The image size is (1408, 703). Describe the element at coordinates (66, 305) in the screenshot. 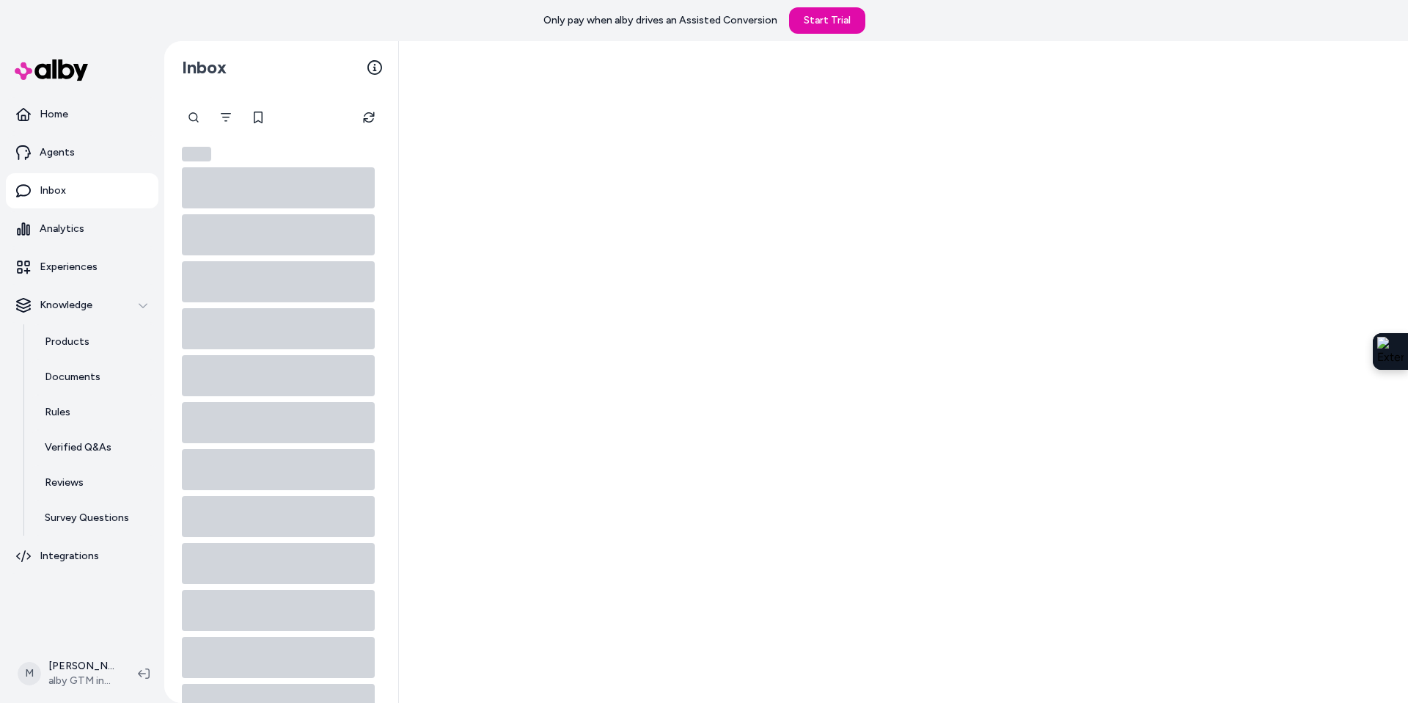

I see `p: Knowledge` at that location.